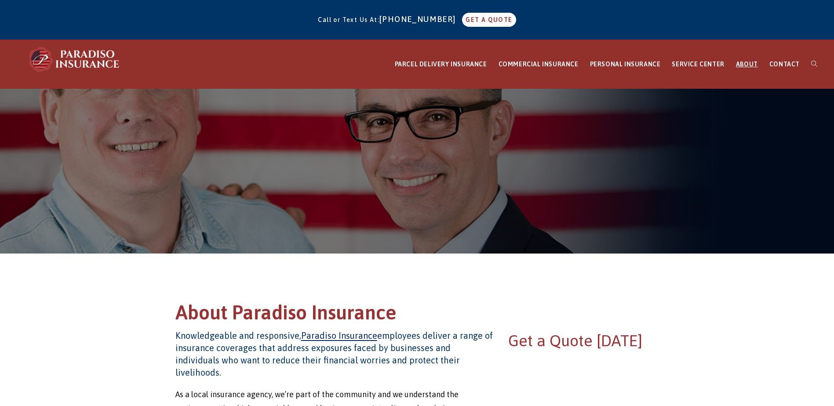  I want to click on a: SERVICE CENTER, so click(698, 64).